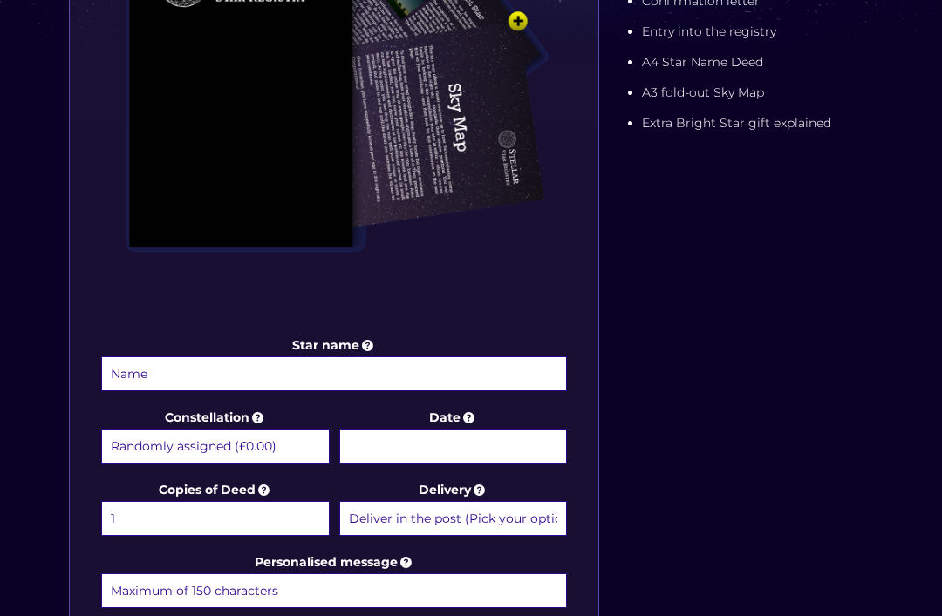  What do you see at coordinates (453, 509) in the screenshot?
I see `label: Delivery` at bounding box center [453, 509].